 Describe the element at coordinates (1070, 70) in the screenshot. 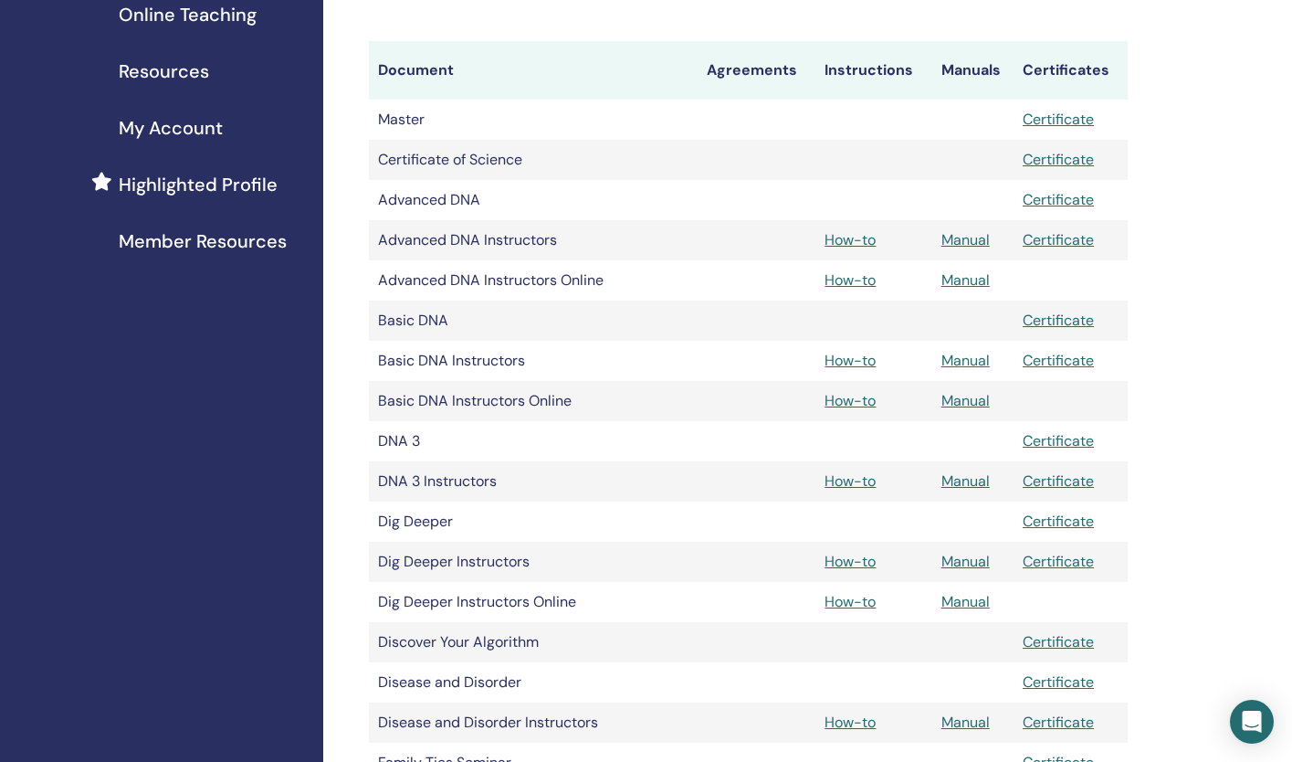

I see `th: Certificates` at that location.